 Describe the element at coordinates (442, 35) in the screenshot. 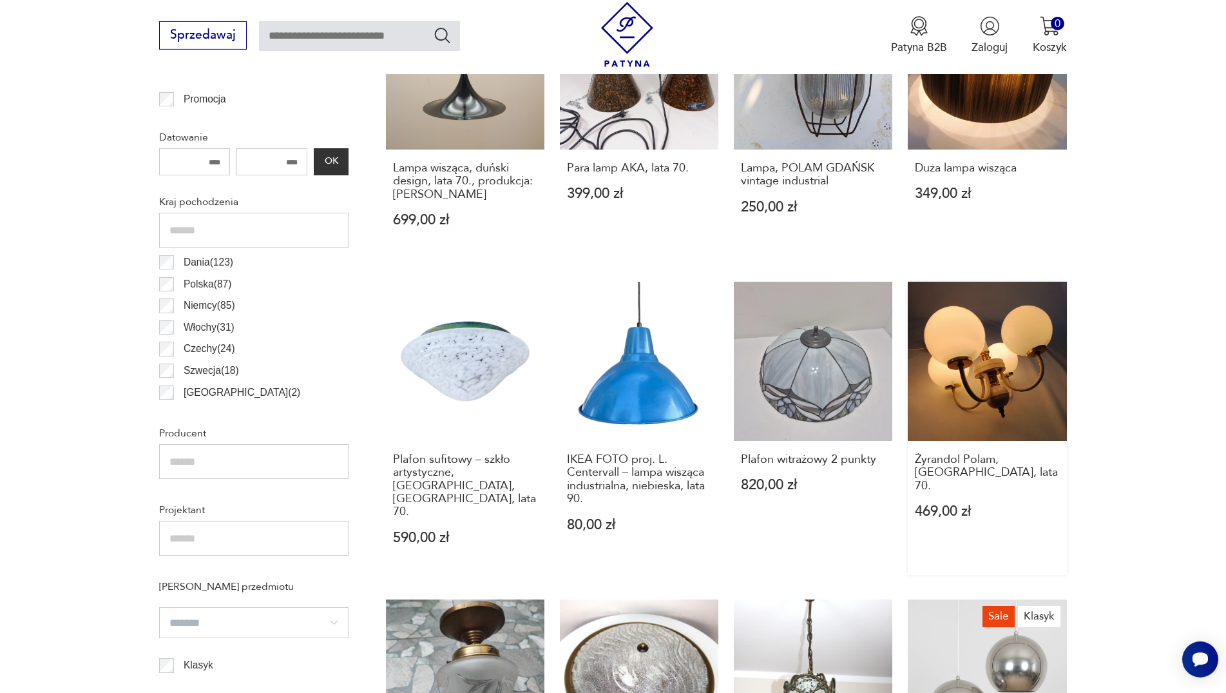

I see `button: Szukaj` at that location.